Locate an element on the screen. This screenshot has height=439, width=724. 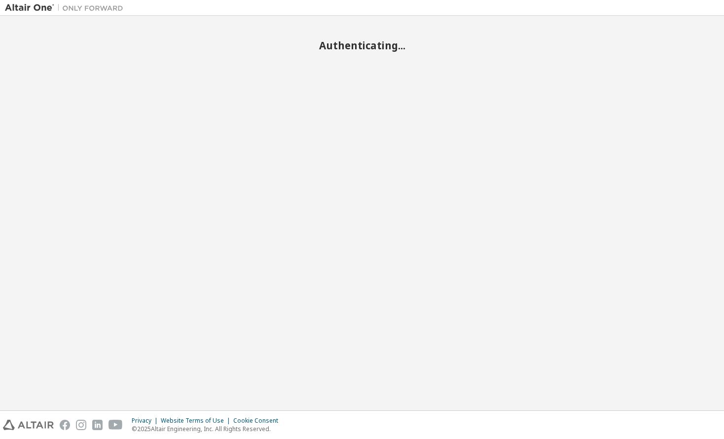
div: Privacy is located at coordinates (146, 421).